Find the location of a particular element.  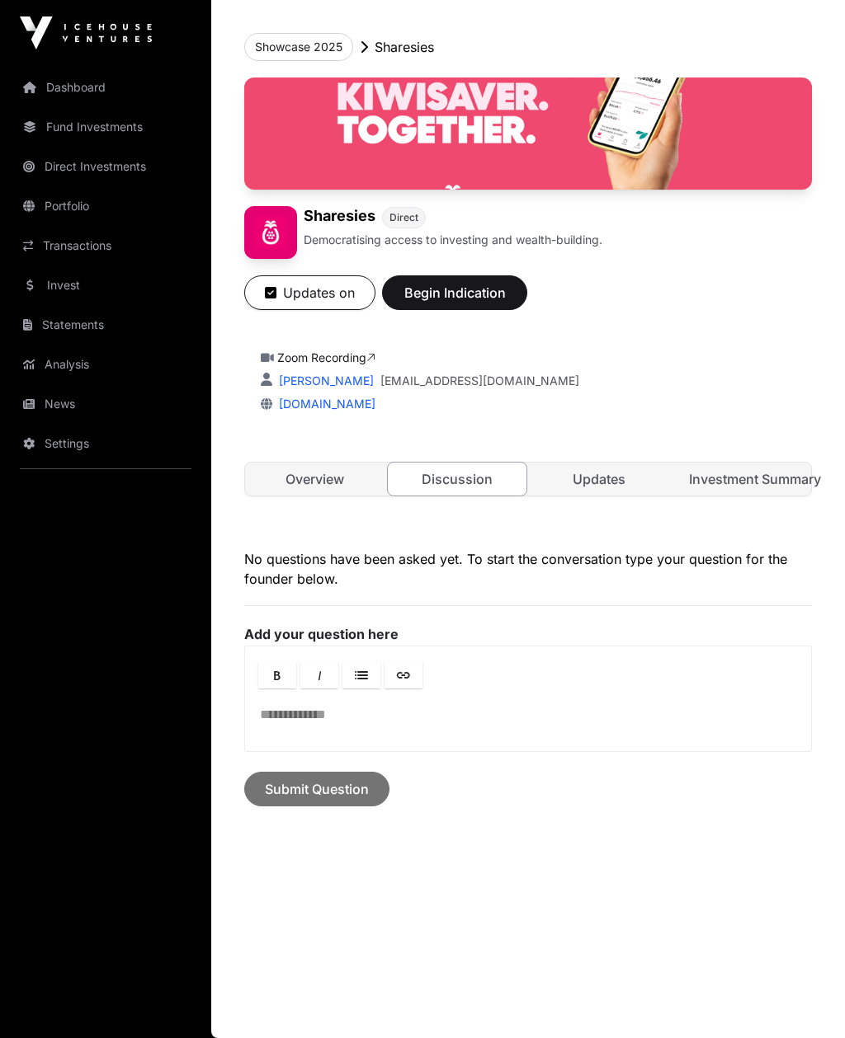

a: Zoom Recording is located at coordinates (326, 357).